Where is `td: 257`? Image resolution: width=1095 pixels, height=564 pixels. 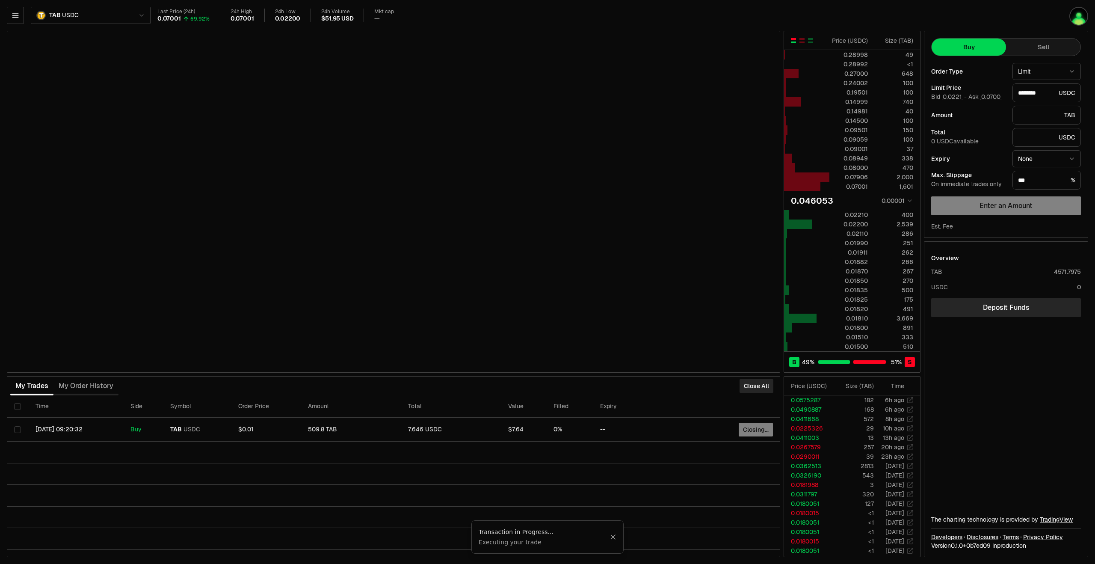
td: 257 is located at coordinates (854, 447).